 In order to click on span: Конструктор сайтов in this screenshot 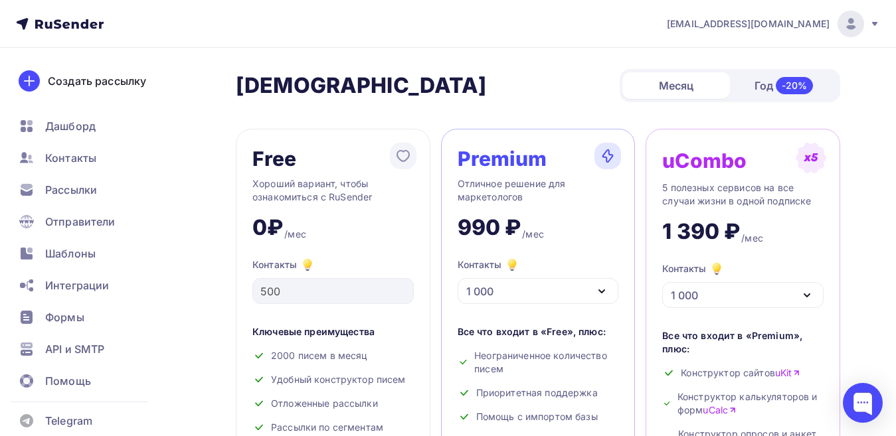, I will do `click(740, 373)`.